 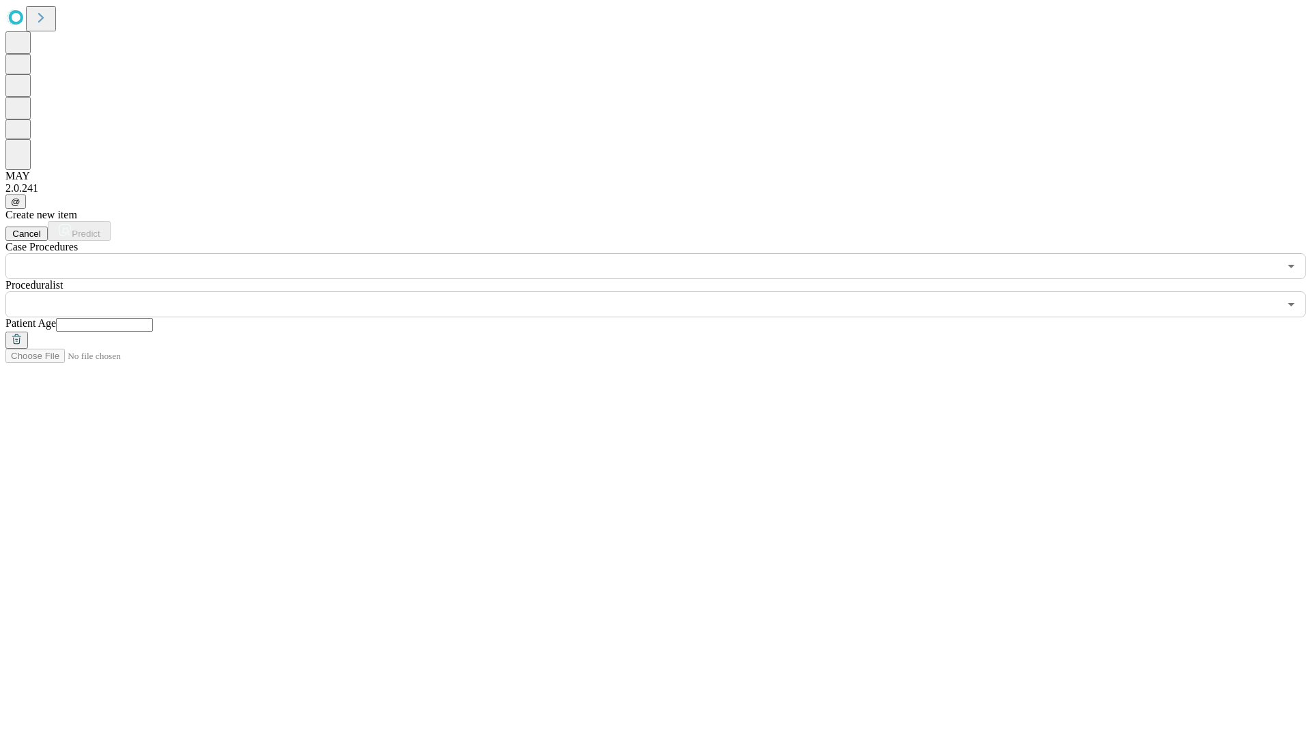 I want to click on span: Scheduled Procedure, so click(x=42, y=246).